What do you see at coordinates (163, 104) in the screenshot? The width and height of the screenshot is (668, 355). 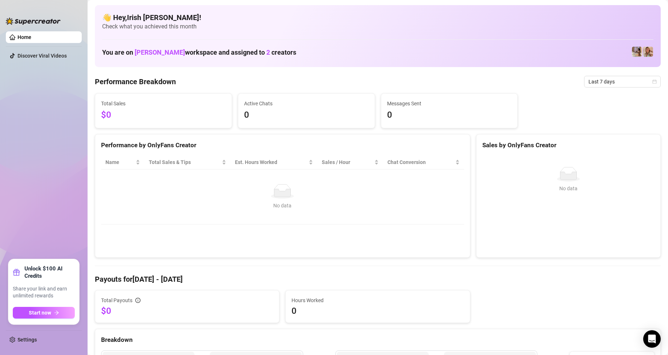 I see `span: Total Sales` at bounding box center [163, 104].